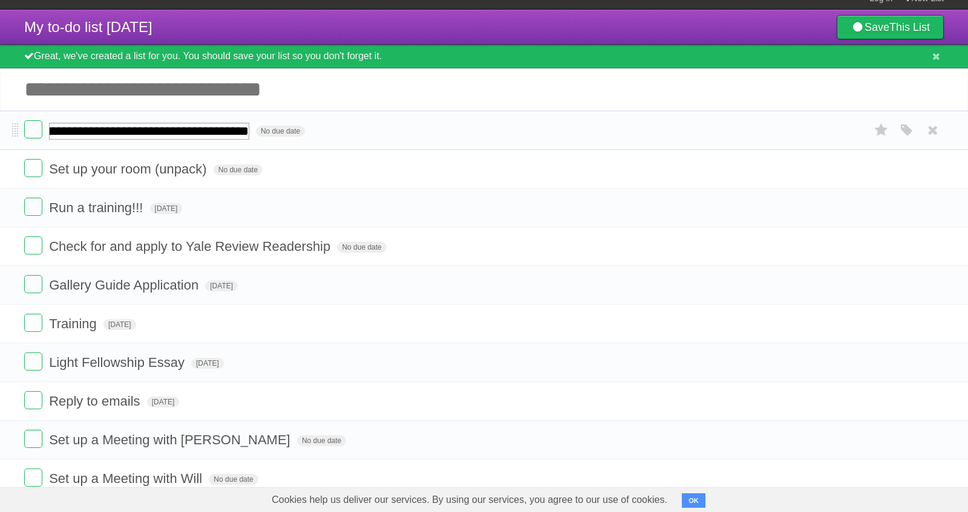 The image size is (968, 512). I want to click on span: Training, so click(74, 324).